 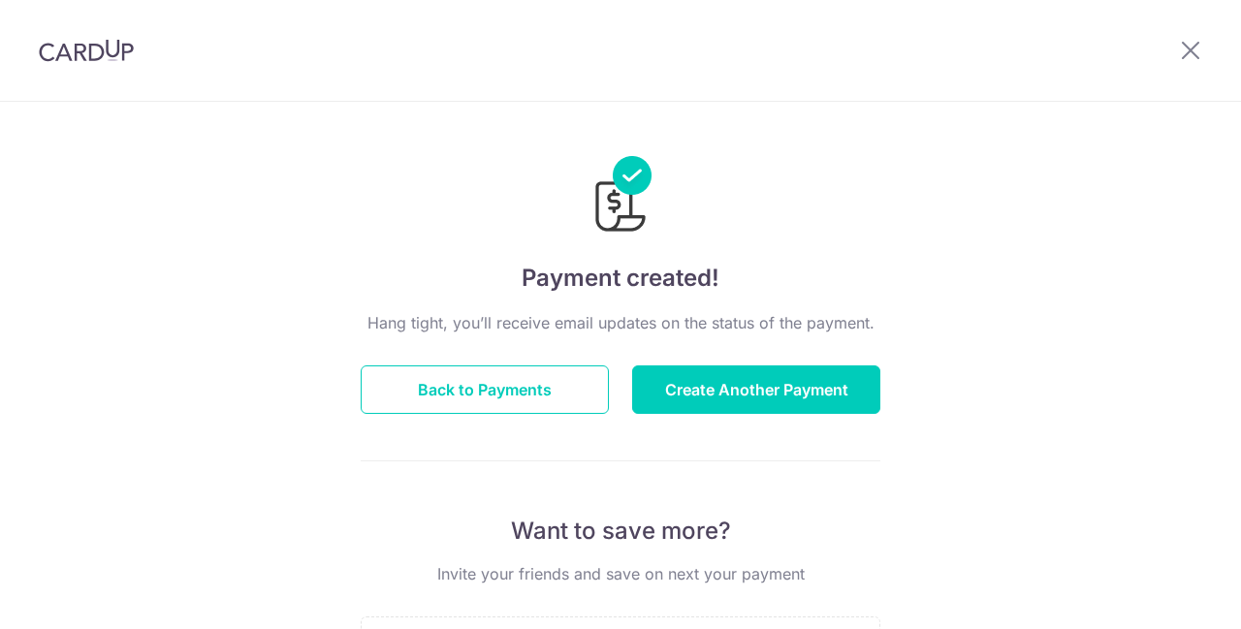 I want to click on img: Payments, so click(x=621, y=197).